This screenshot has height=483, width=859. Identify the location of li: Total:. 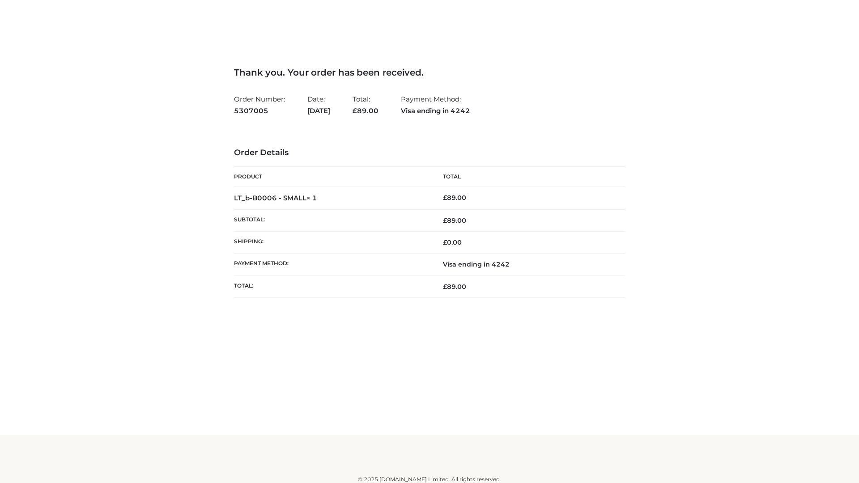
(365, 105).